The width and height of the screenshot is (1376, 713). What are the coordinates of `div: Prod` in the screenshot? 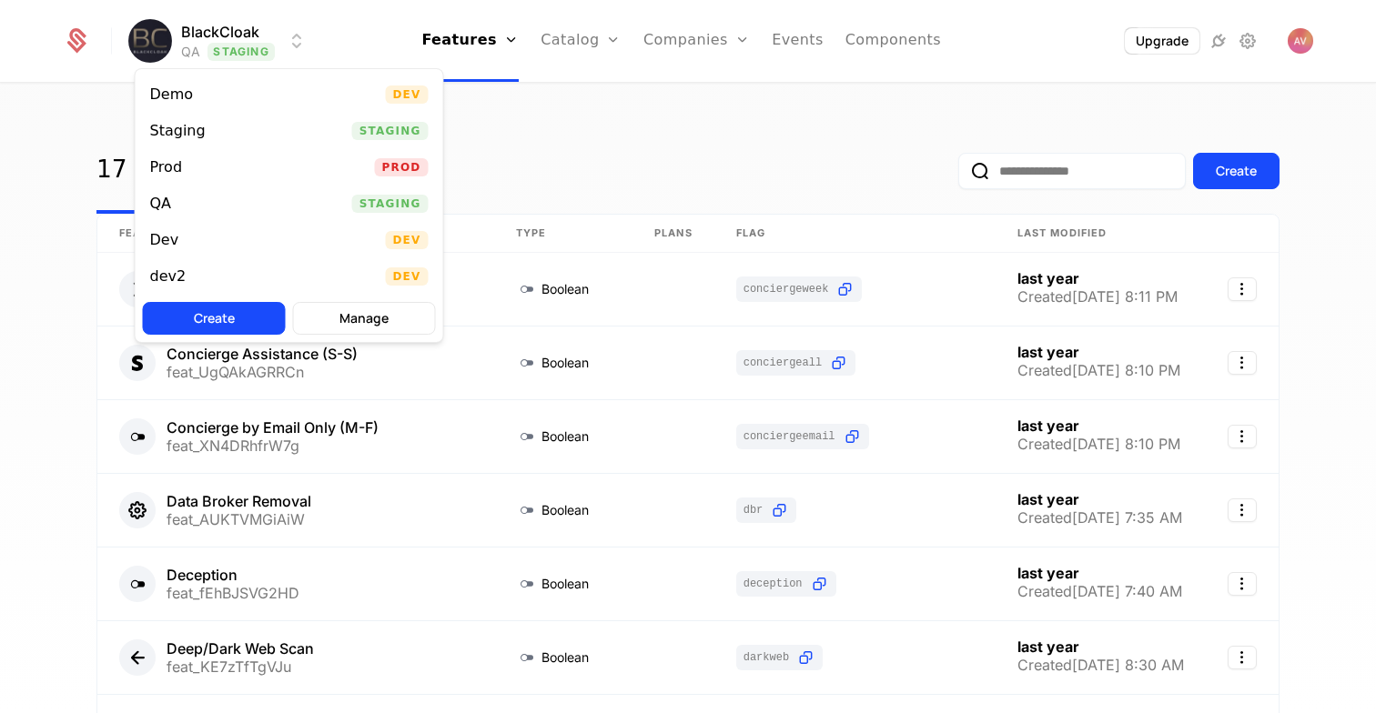 It's located at (167, 167).